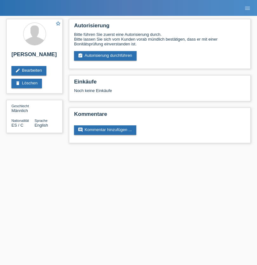 Image resolution: width=257 pixels, height=265 pixels. What do you see at coordinates (20, 106) in the screenshot?
I see `span: Geschlecht` at bounding box center [20, 106].